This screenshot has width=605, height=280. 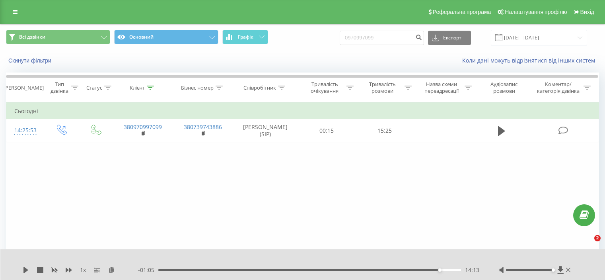 I want to click on div: 14:25:53, so click(x=25, y=130).